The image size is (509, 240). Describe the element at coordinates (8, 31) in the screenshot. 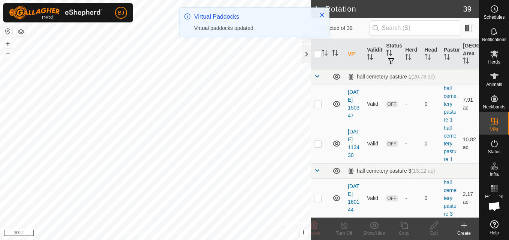

I see `button: Reset Map` at that location.